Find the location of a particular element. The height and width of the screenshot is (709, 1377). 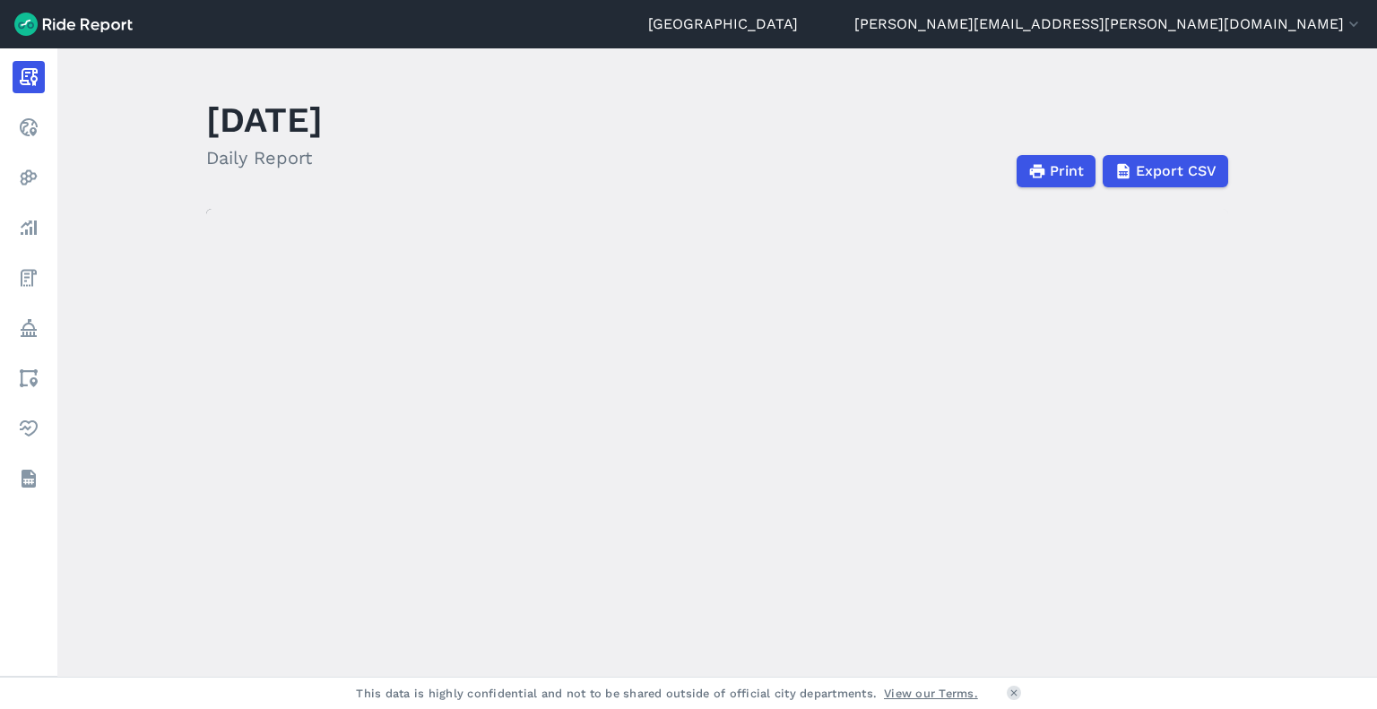

a: Fees is located at coordinates (29, 278).